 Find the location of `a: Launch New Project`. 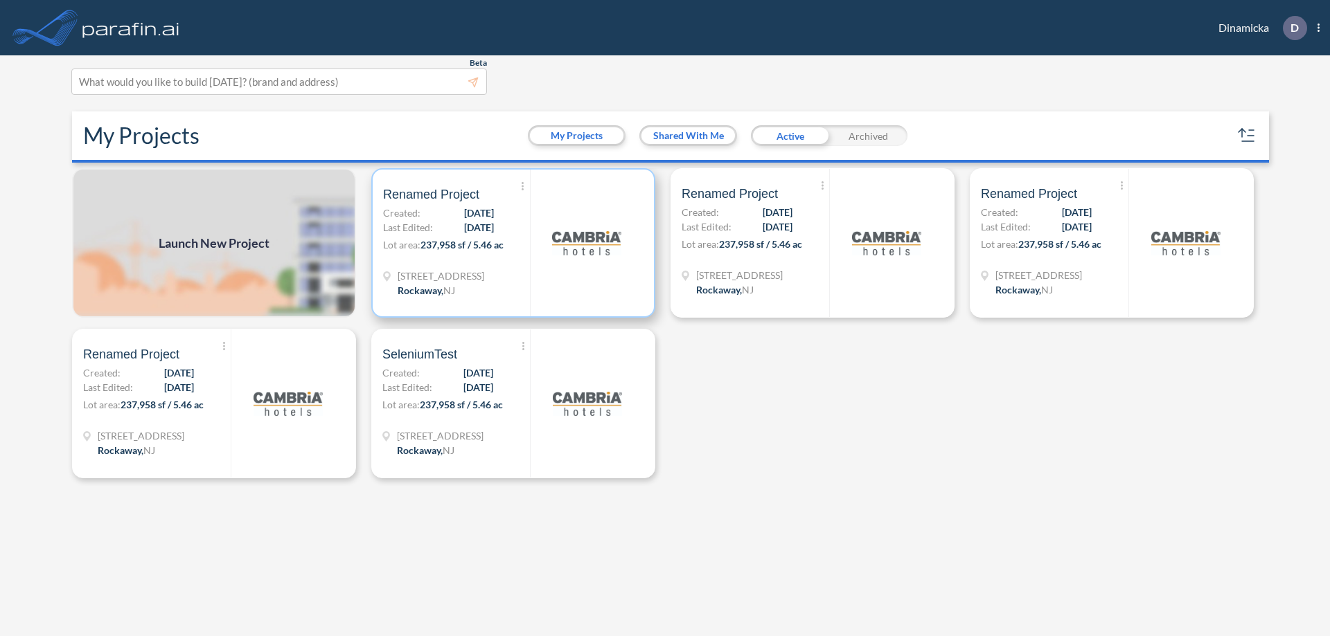

a: Launch New Project is located at coordinates (214, 243).